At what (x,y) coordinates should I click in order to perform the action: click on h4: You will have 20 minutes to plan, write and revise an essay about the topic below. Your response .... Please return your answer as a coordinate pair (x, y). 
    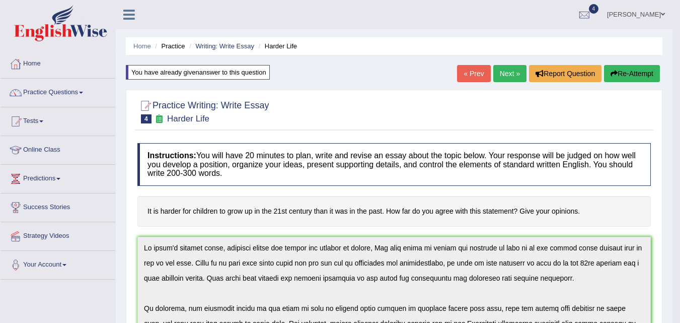
    Looking at the image, I should click on (394, 164).